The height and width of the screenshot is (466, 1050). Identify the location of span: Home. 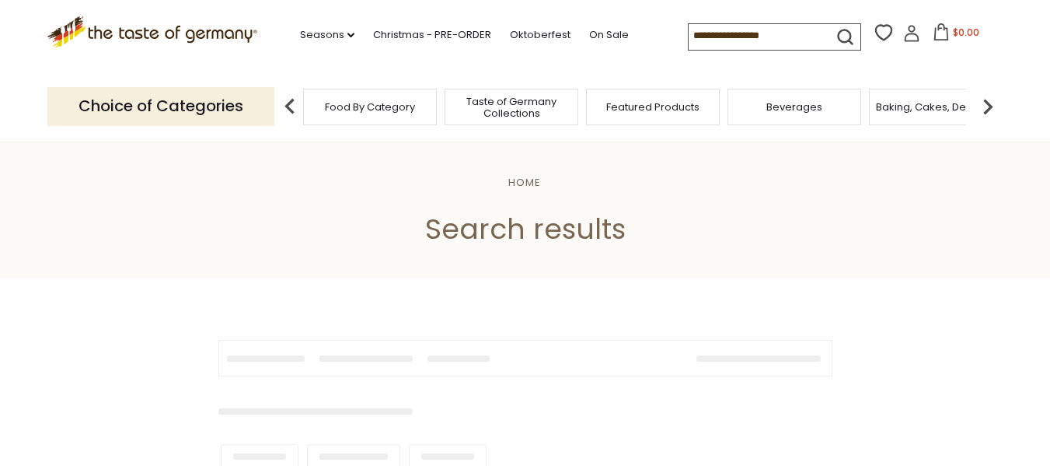
(525, 182).